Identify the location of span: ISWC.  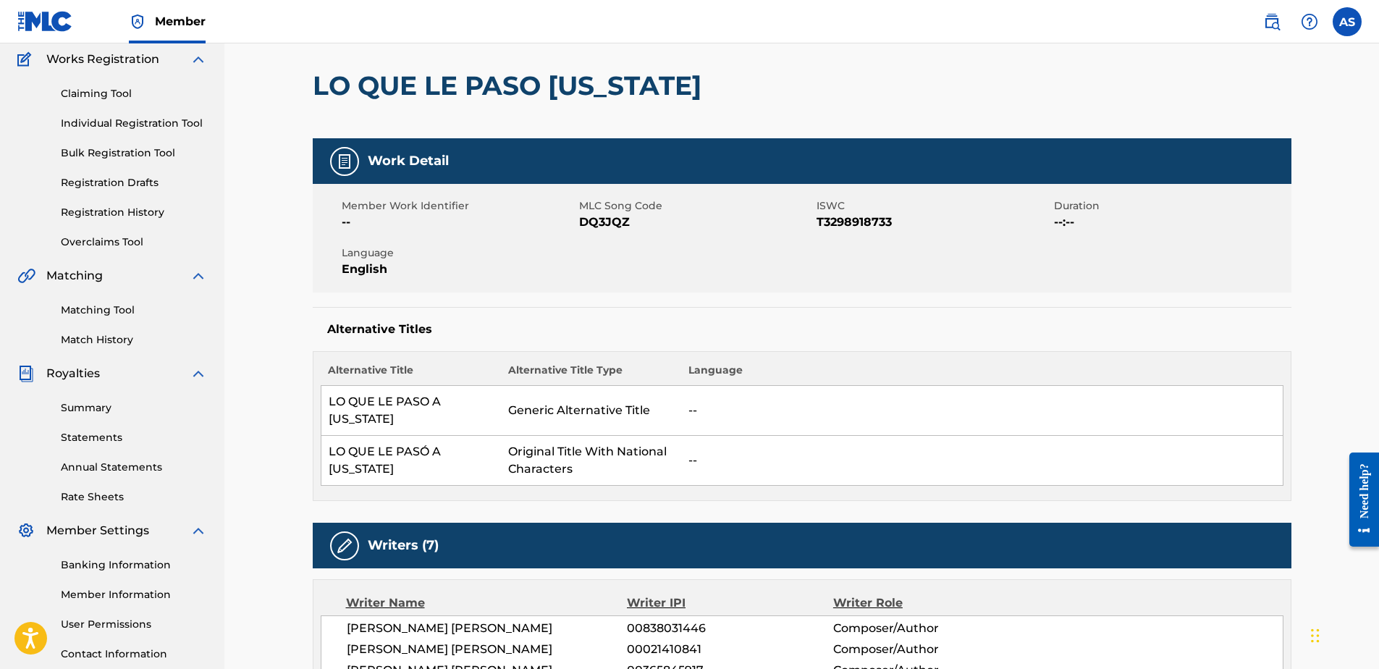
(933, 206).